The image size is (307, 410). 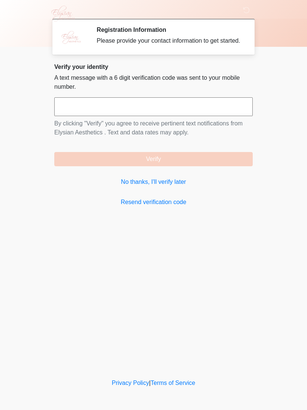 What do you see at coordinates (173, 382) in the screenshot?
I see `a: Terms of Service` at bounding box center [173, 382].